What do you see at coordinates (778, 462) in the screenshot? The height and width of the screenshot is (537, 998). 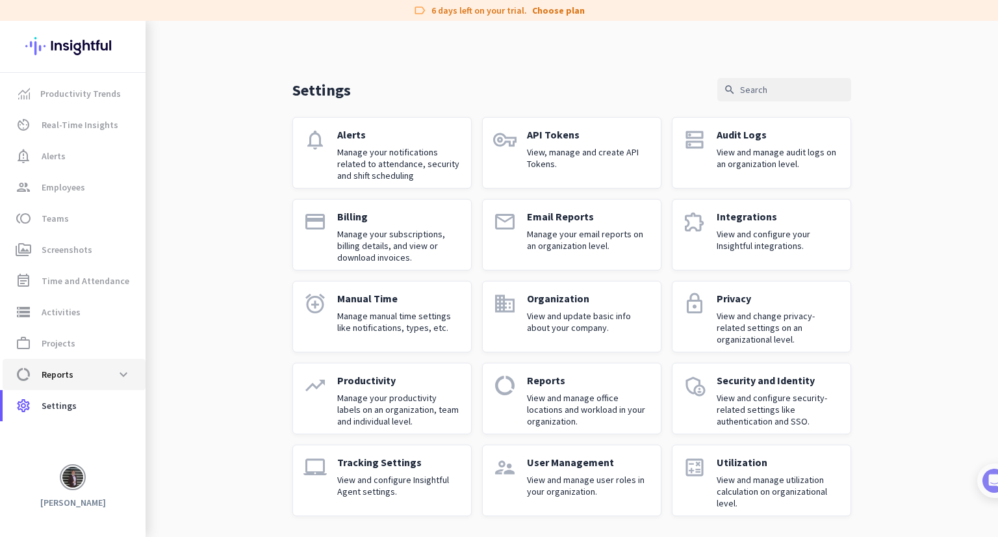 I see `p: Utilization` at bounding box center [778, 462].